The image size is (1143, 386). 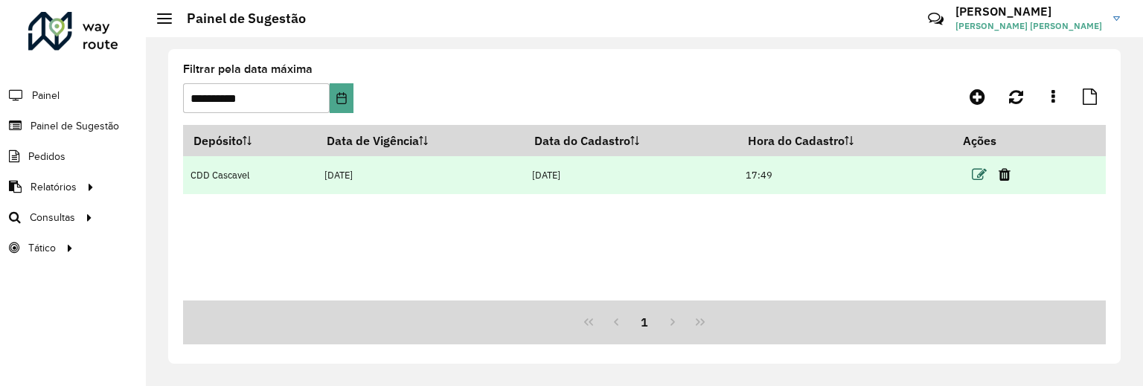 I want to click on span: Tático, so click(x=42, y=248).